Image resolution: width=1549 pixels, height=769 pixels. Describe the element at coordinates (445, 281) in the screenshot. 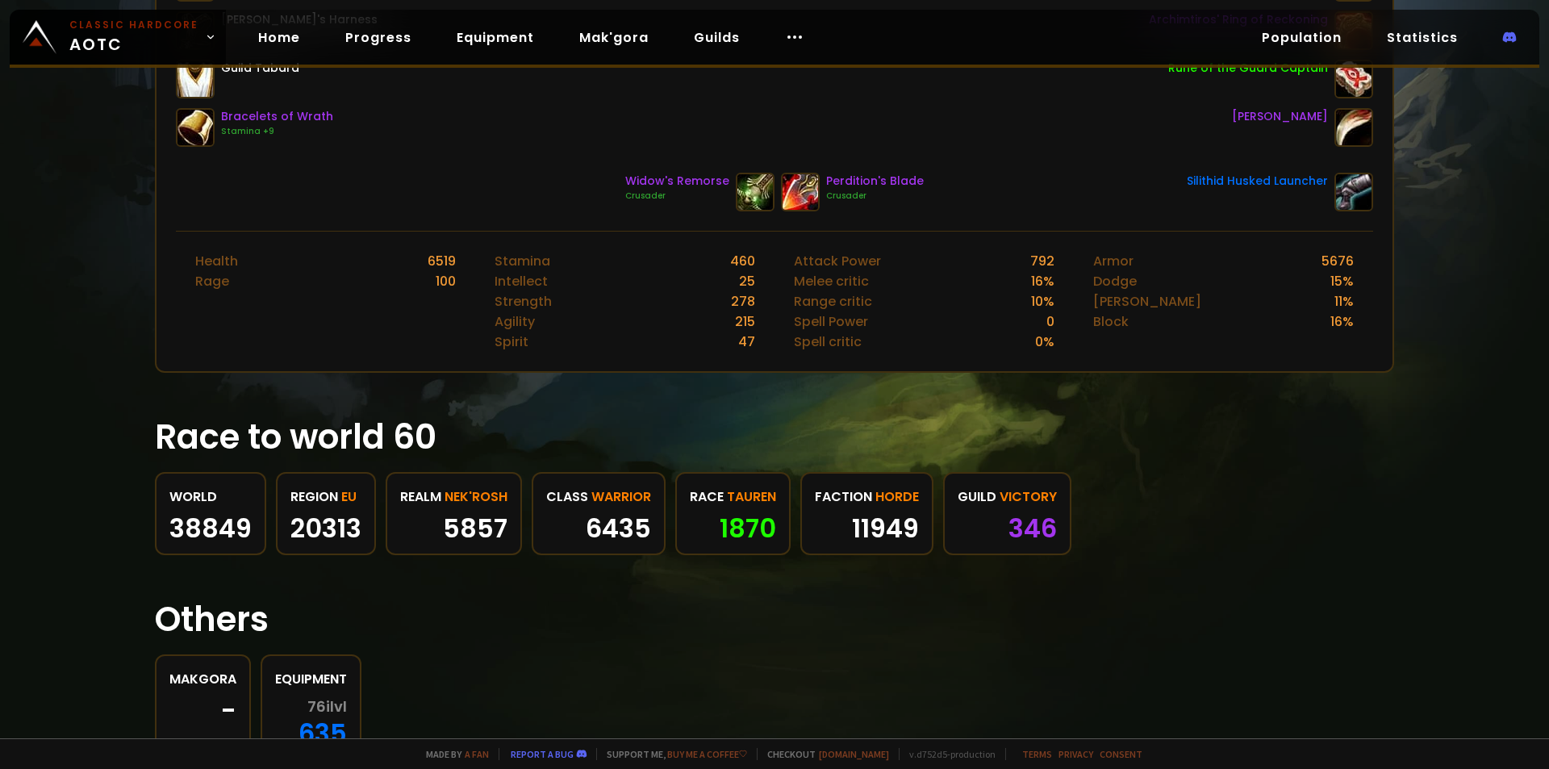

I see `div: 100` at that location.